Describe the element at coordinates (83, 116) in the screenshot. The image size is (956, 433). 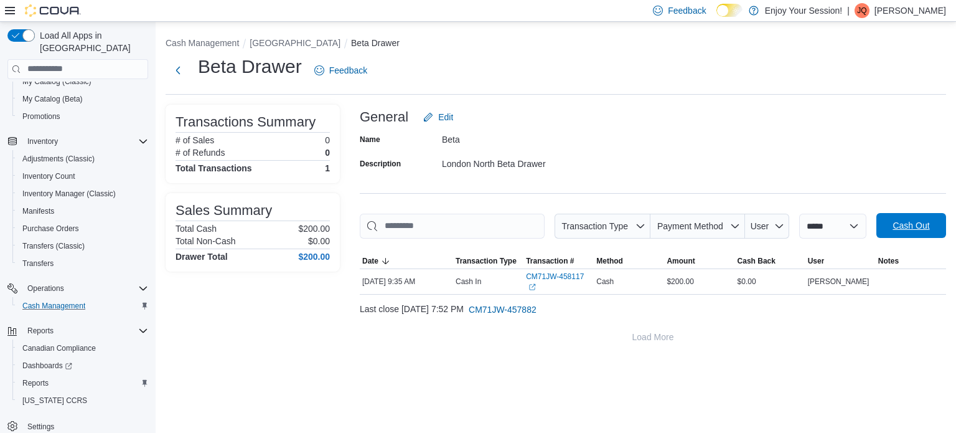
I see `button: Promotions` at that location.